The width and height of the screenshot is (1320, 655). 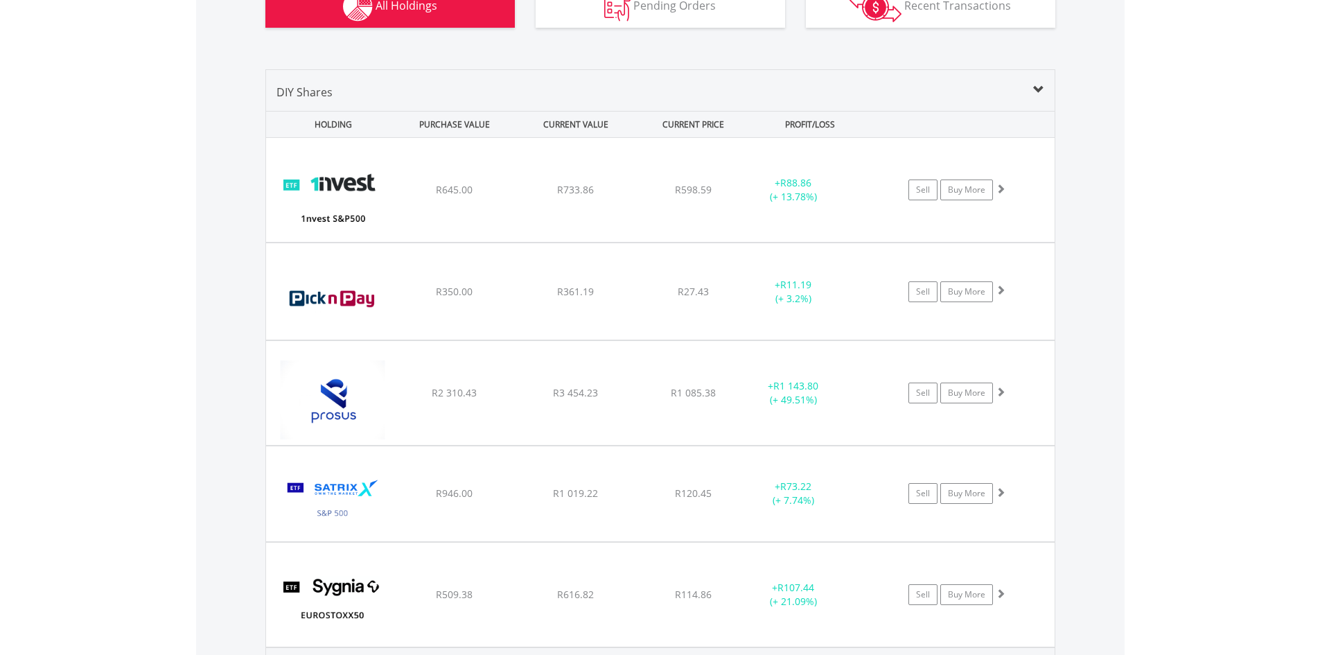 I want to click on span: R2 310.43, so click(x=454, y=392).